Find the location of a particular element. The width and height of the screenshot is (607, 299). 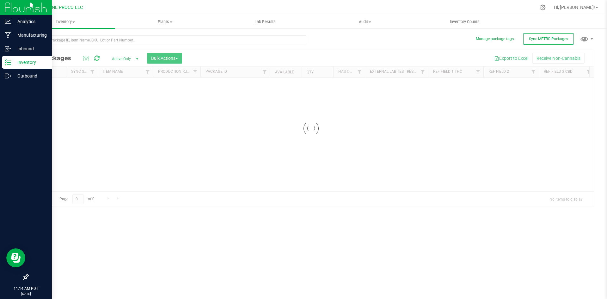

span: DUNE PROCO LLC is located at coordinates (64, 7).